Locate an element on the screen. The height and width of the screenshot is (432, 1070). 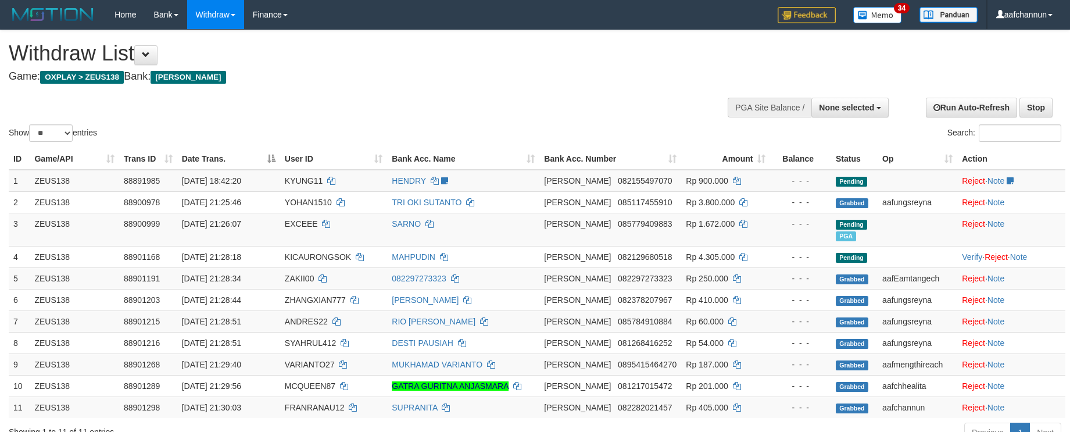
th: Date Trans.: activate to sort column descending is located at coordinates (228, 159).